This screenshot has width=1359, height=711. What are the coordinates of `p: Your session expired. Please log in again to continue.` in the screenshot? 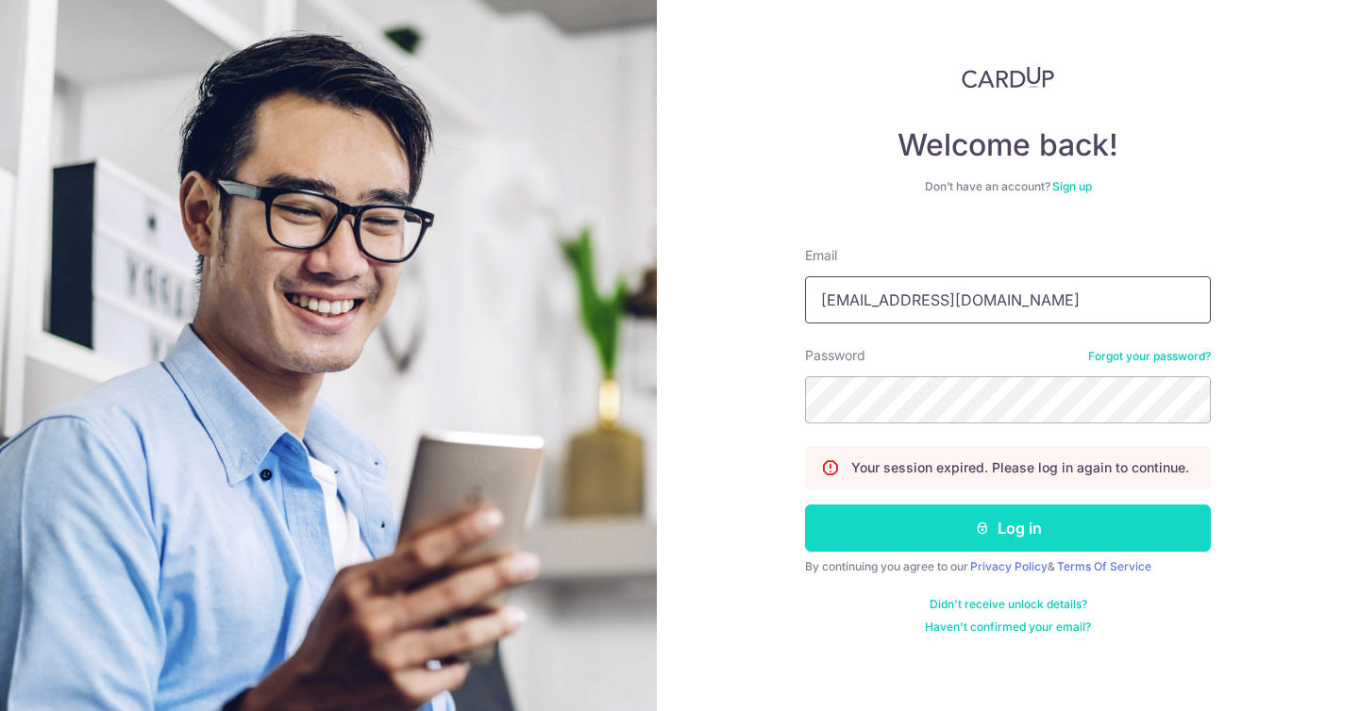 It's located at (1020, 468).